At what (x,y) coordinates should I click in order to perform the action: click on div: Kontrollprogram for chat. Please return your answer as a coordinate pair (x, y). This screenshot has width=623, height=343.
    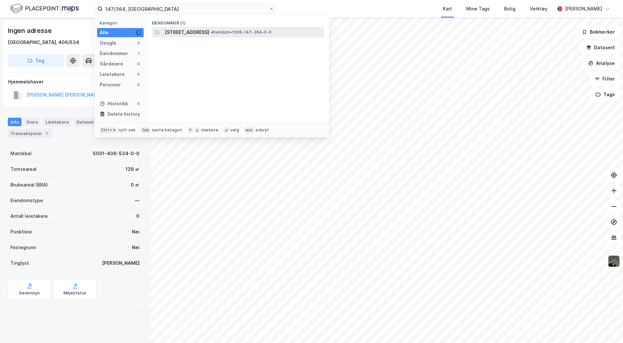
    Looking at the image, I should click on (607, 327).